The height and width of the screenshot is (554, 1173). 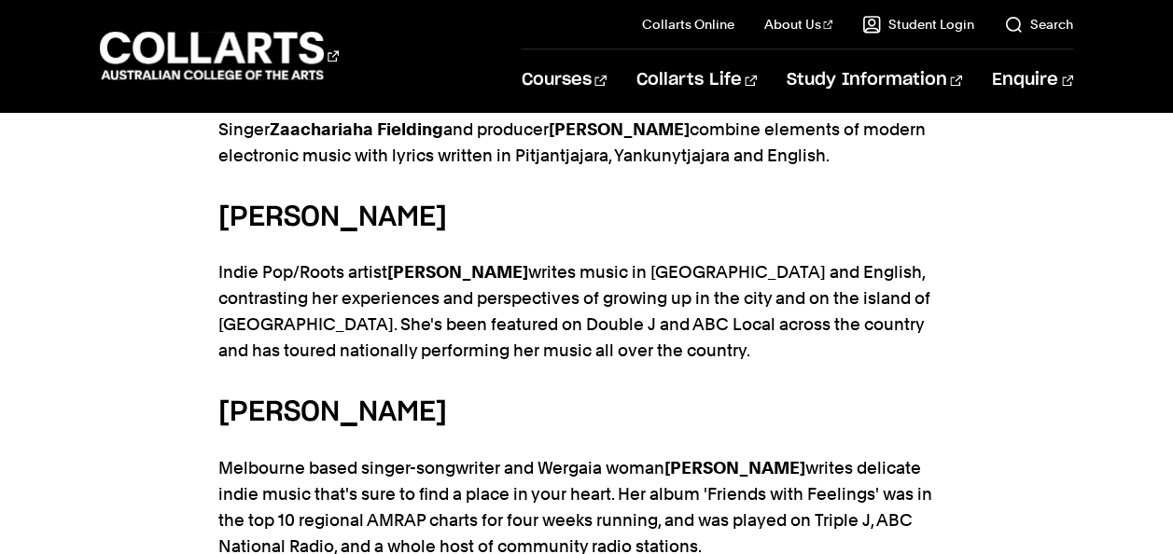 I want to click on a: Courses, so click(x=563, y=80).